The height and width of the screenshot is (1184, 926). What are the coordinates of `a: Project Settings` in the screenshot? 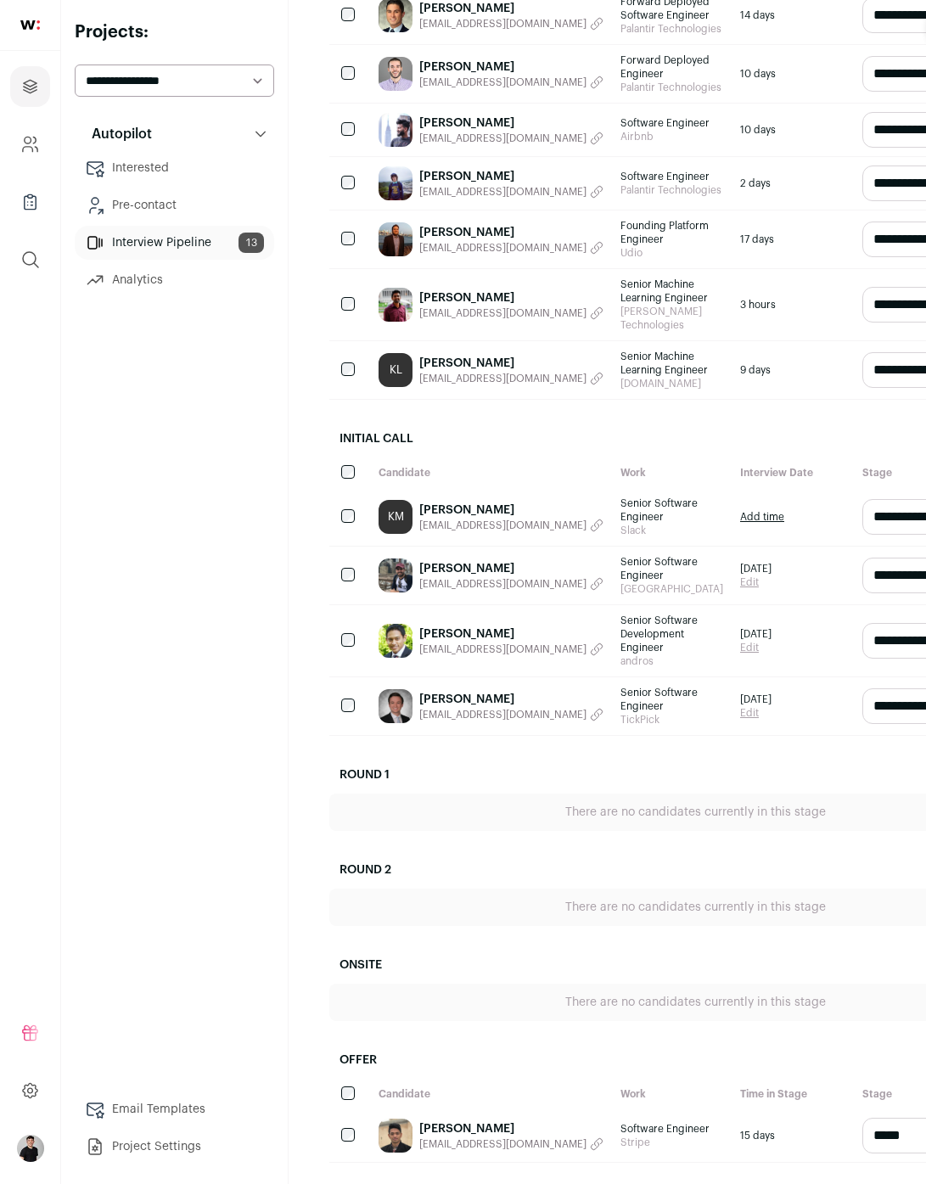 It's located at (174, 1146).